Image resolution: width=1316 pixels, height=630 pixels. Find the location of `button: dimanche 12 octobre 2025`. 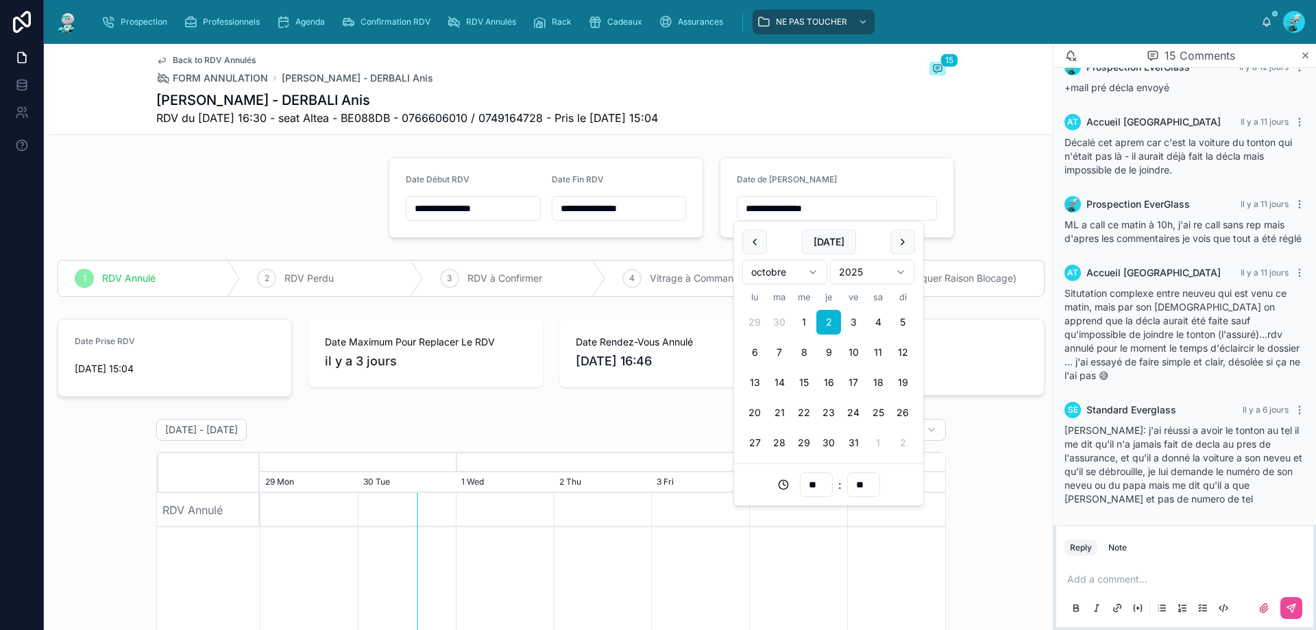

button: dimanche 12 octobre 2025 is located at coordinates (903, 352).